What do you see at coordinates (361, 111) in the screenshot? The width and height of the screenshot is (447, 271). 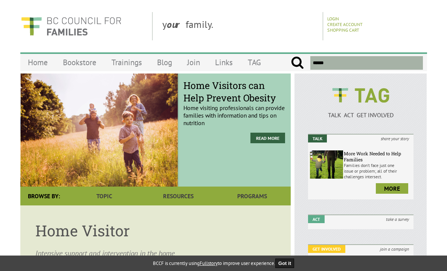 I see `a: TALK ACT GET INVOLVED` at bounding box center [361, 111].